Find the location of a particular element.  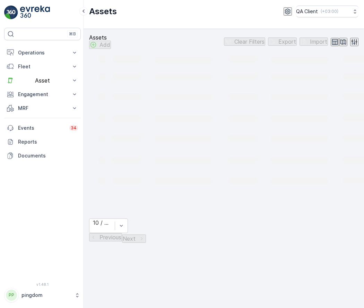

p: QA Client is located at coordinates (307, 11).